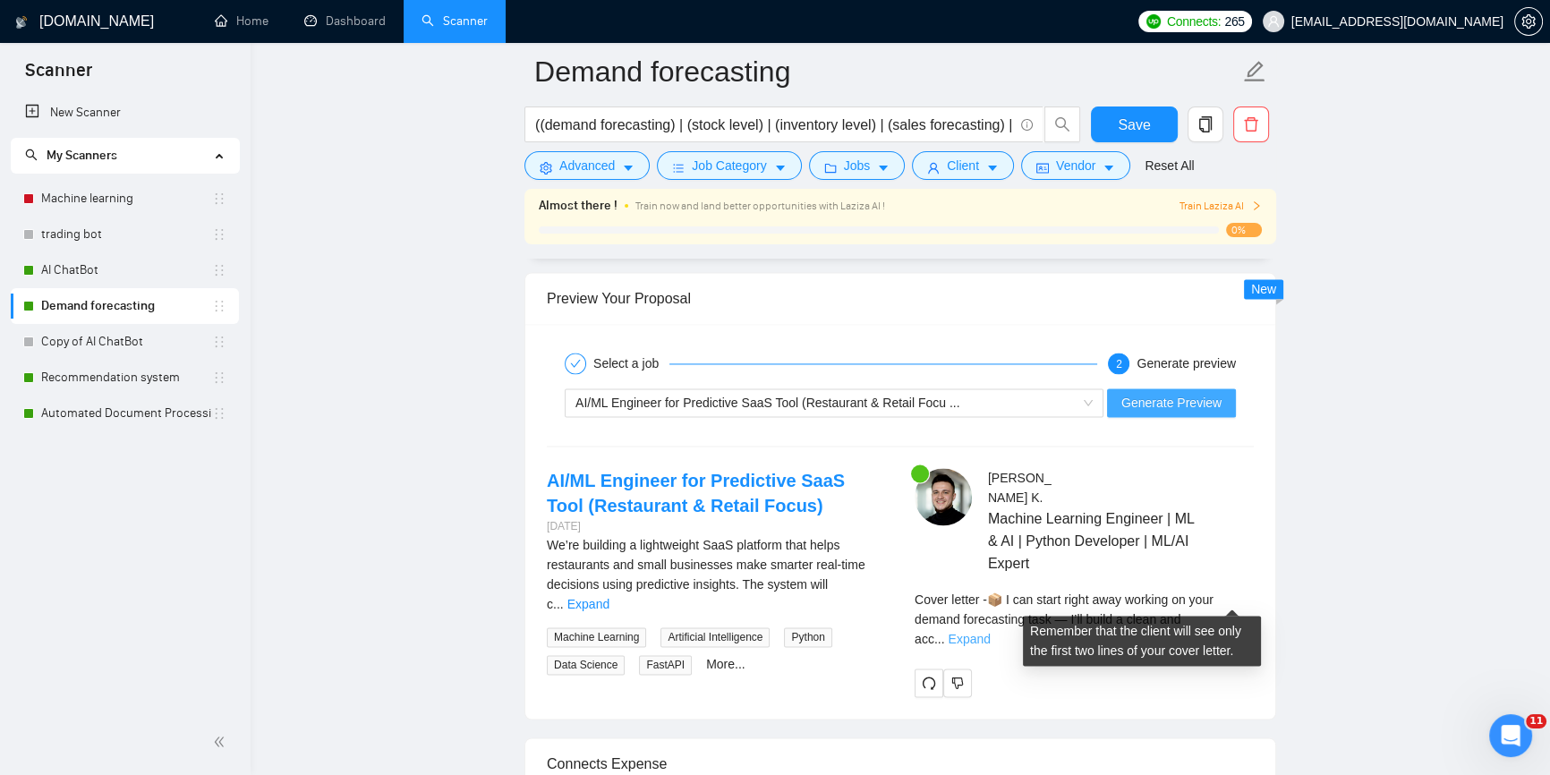  What do you see at coordinates (1134, 124) in the screenshot?
I see `span: Save` at bounding box center [1134, 124].